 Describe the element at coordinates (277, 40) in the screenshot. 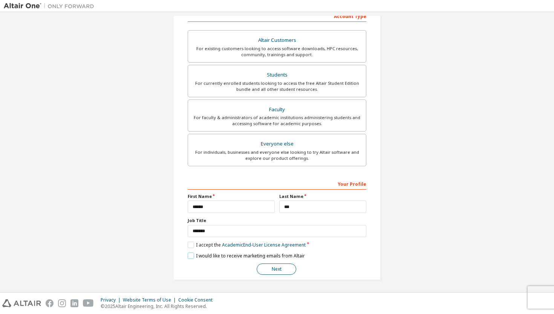

I see `div: Altair Customers` at that location.